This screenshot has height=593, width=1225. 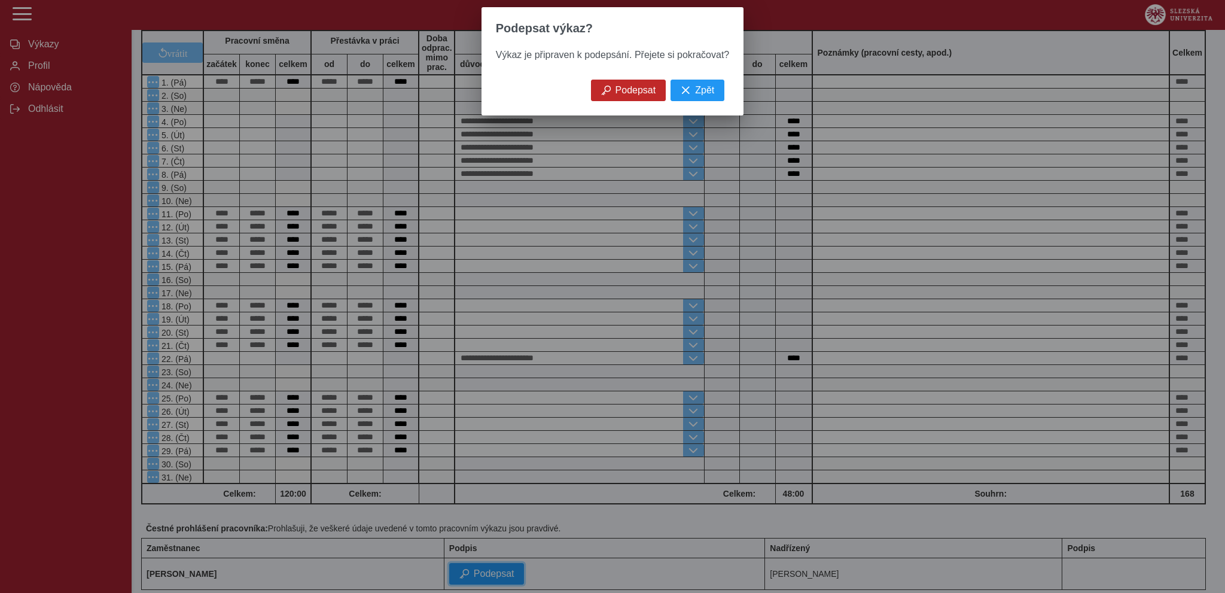 What do you see at coordinates (544, 28) in the screenshot?
I see `span: Podepsat výkaz?` at bounding box center [544, 28].